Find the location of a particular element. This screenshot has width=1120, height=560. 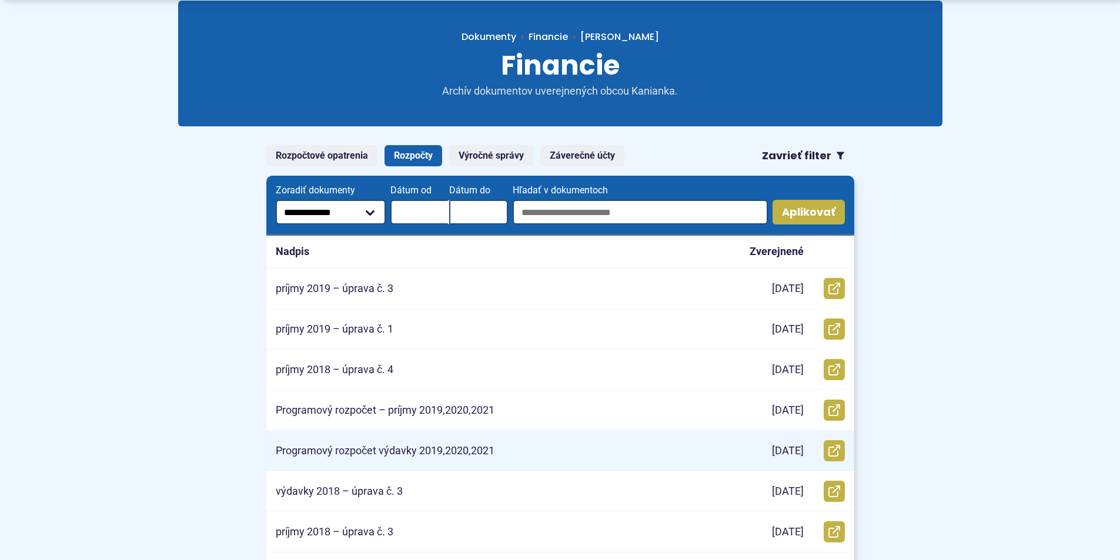

a: Financie is located at coordinates (548, 36).